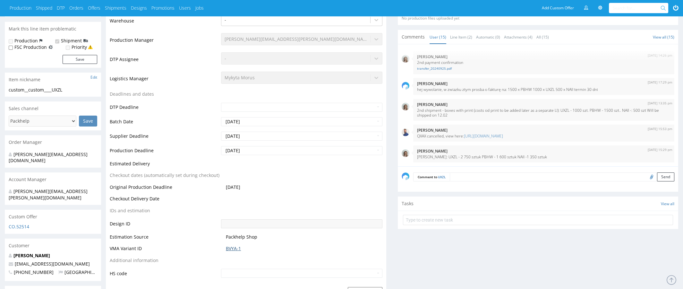  I want to click on td: Checkout Delivery Date, so click(165, 200).